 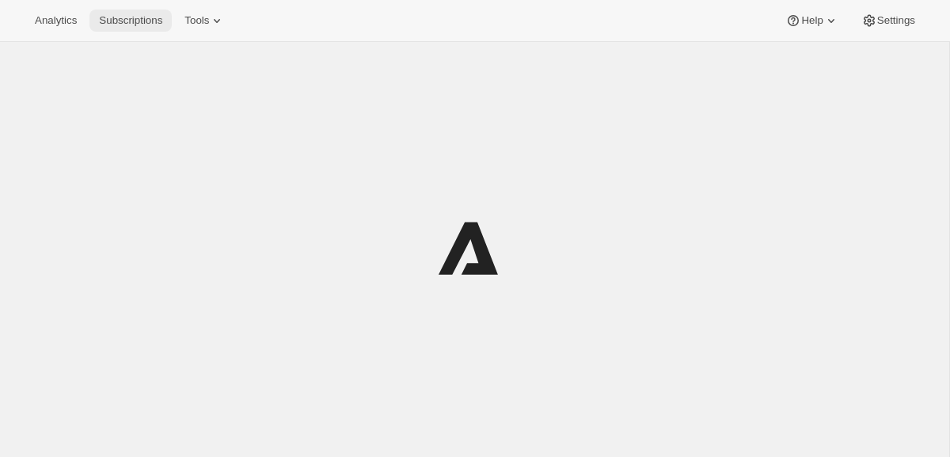 I want to click on span: Settings, so click(x=896, y=21).